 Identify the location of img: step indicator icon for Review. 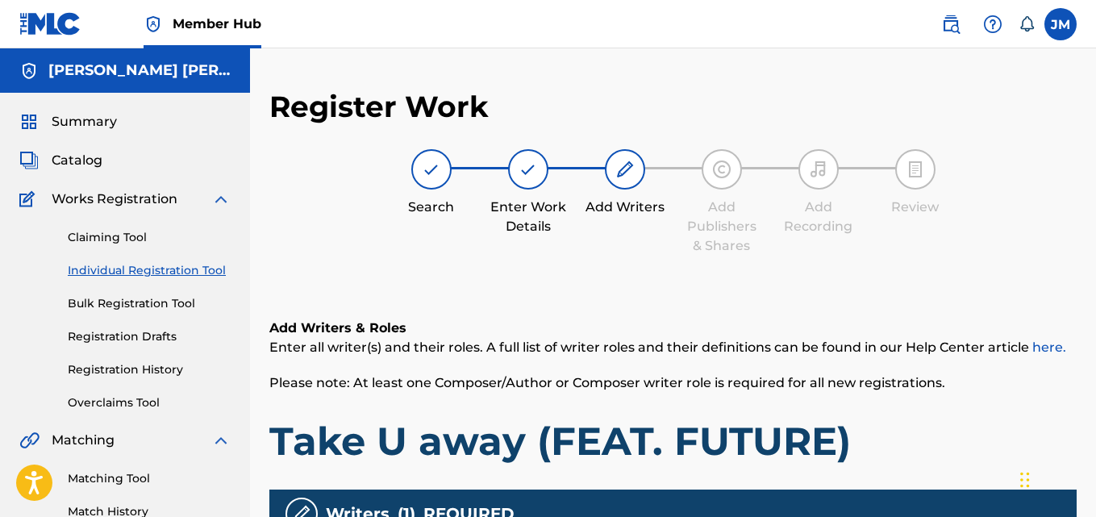
(915, 169).